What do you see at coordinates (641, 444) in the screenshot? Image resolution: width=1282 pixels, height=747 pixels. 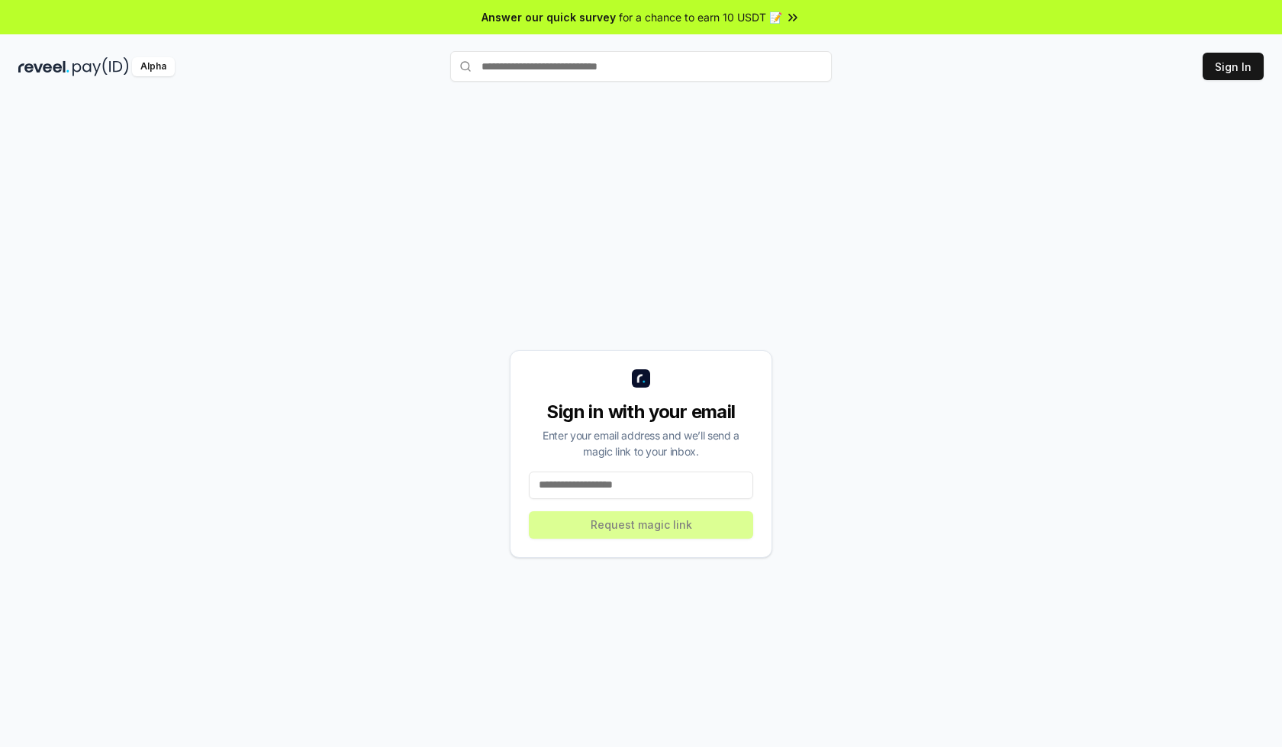 I see `div: Enter your email address and we’ll send a magic link to your inbox.` at bounding box center [641, 444].